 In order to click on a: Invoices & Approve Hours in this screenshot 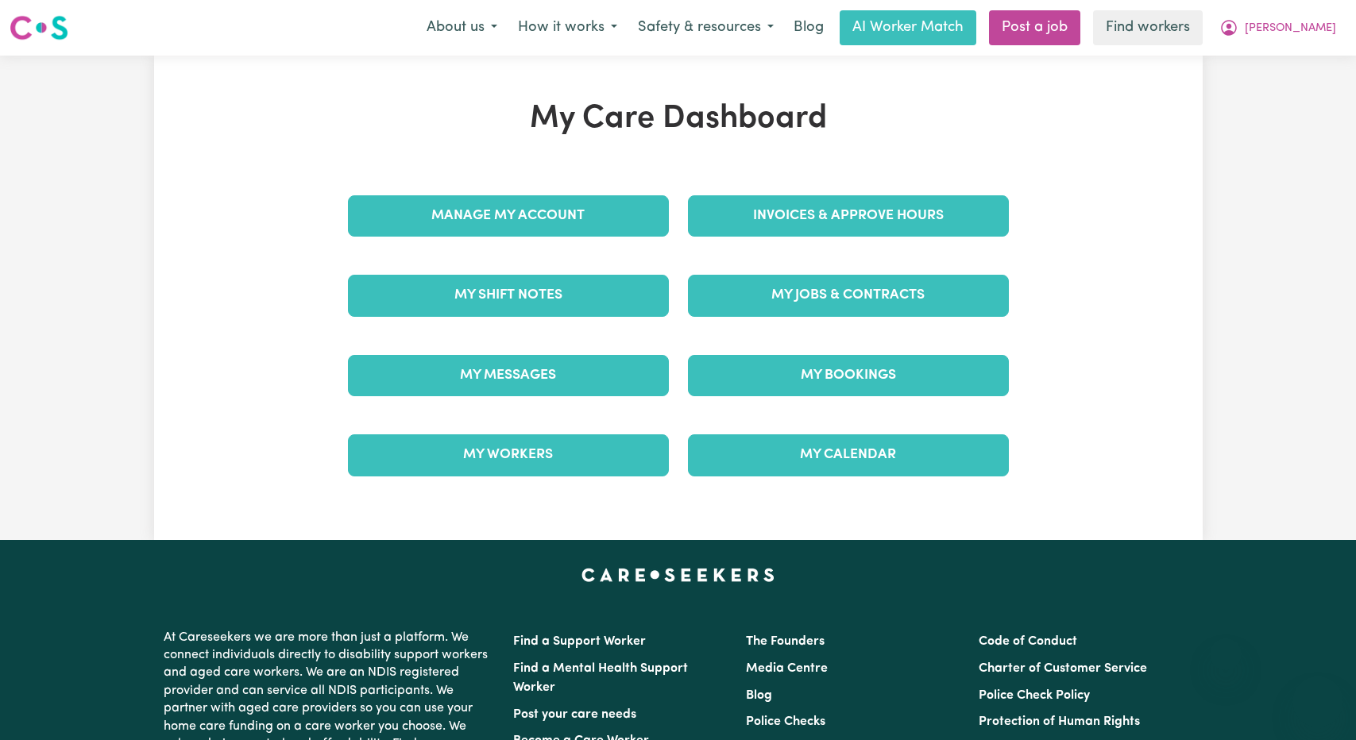, I will do `click(848, 216)`.